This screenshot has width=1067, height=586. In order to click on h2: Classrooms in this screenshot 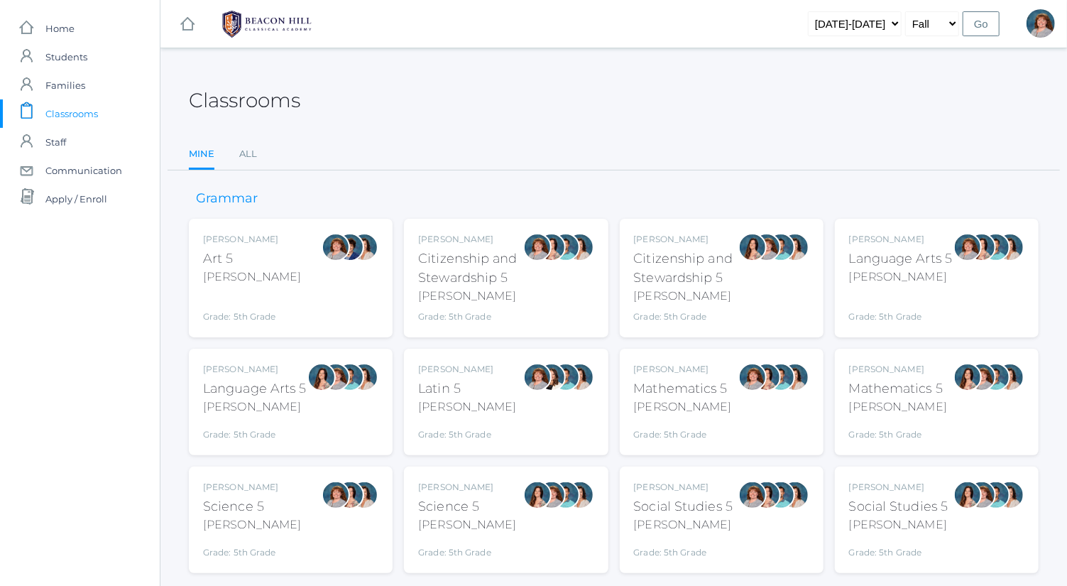, I will do `click(244, 100)`.